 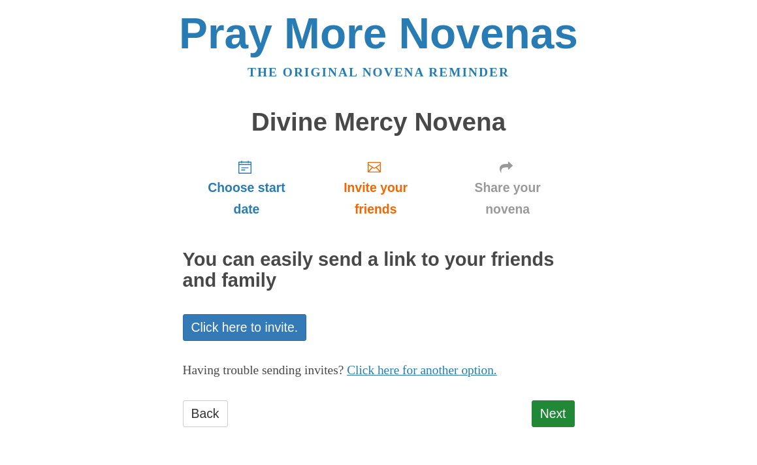 What do you see at coordinates (379, 122) in the screenshot?
I see `h1: Divine Mercy Novena` at bounding box center [379, 122].